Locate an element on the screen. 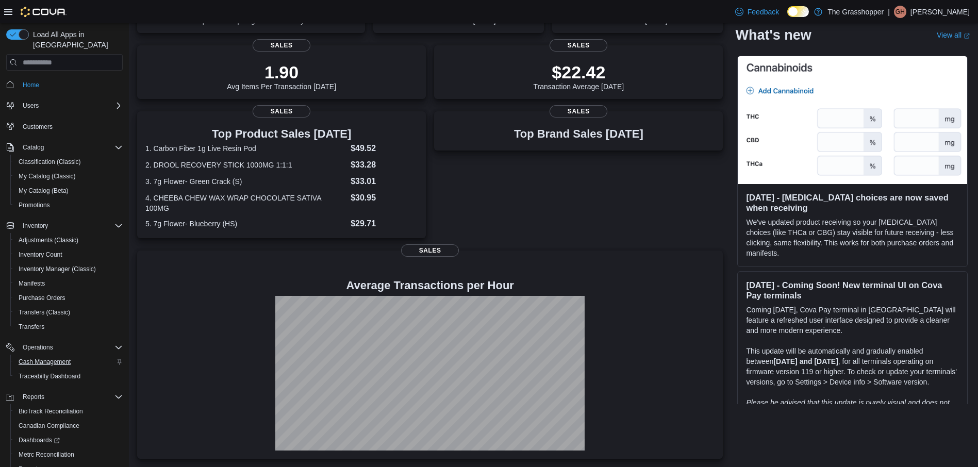 The height and width of the screenshot is (467, 978). dd: $49.52 is located at coordinates (384, 148).